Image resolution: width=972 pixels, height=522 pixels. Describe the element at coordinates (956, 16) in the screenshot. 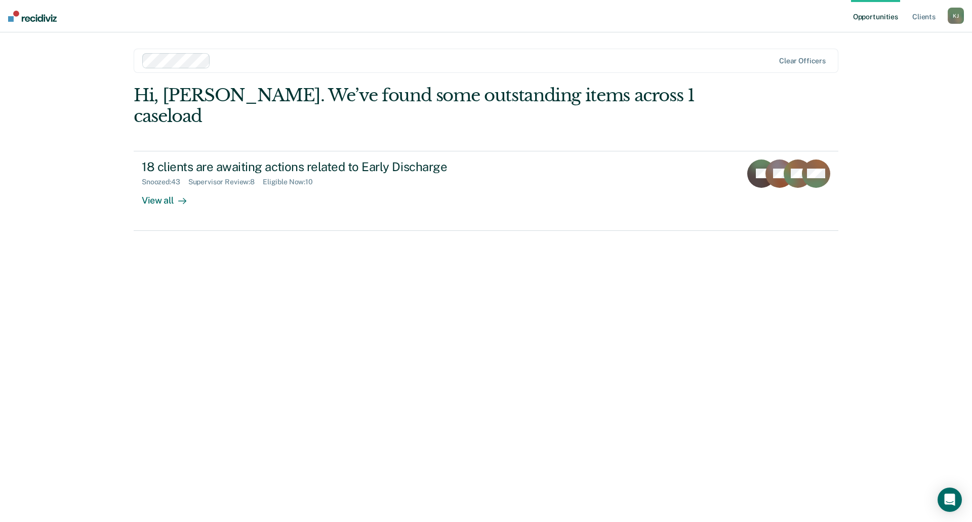

I see `div: K J` at that location.